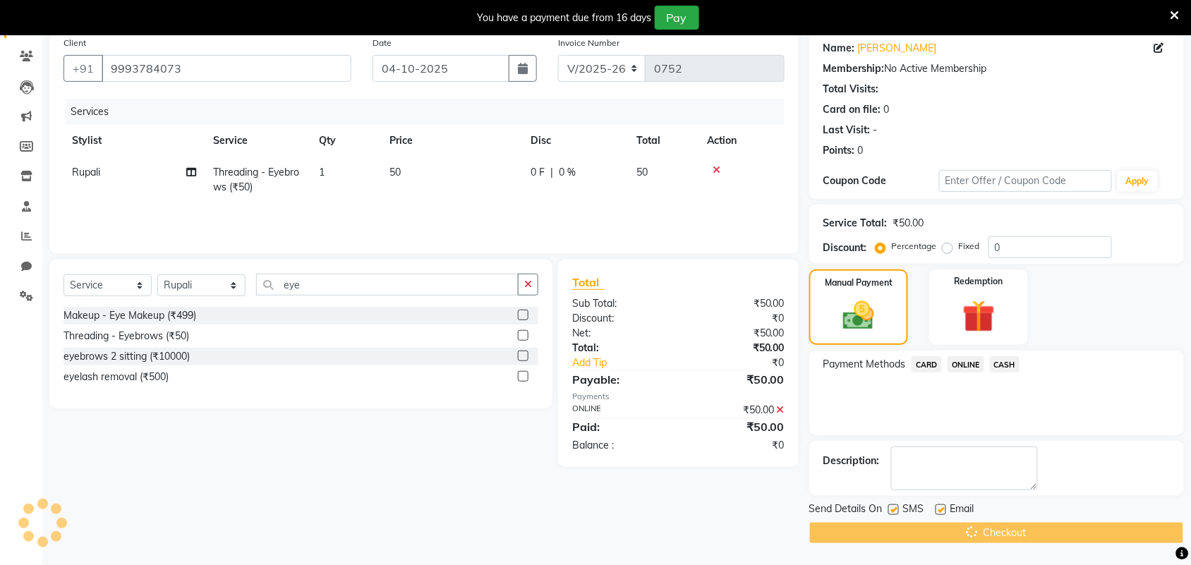  Describe the element at coordinates (839, 48) in the screenshot. I see `div: Name:` at that location.